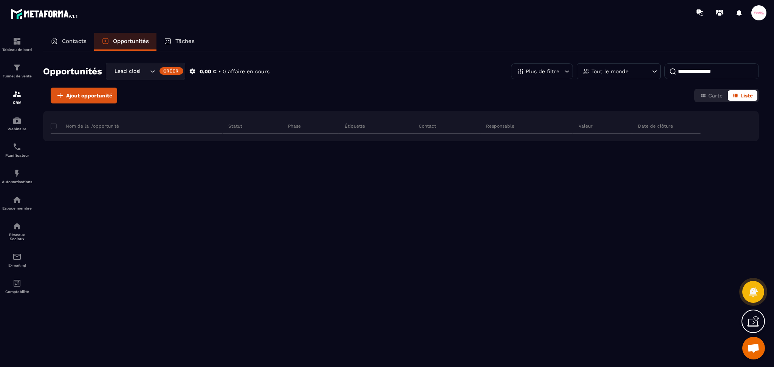  I want to click on p: Espace membre, so click(17, 208).